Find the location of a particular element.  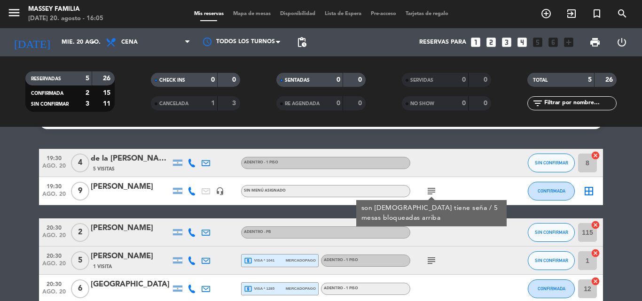

span: 1 Visita is located at coordinates (102, 267).